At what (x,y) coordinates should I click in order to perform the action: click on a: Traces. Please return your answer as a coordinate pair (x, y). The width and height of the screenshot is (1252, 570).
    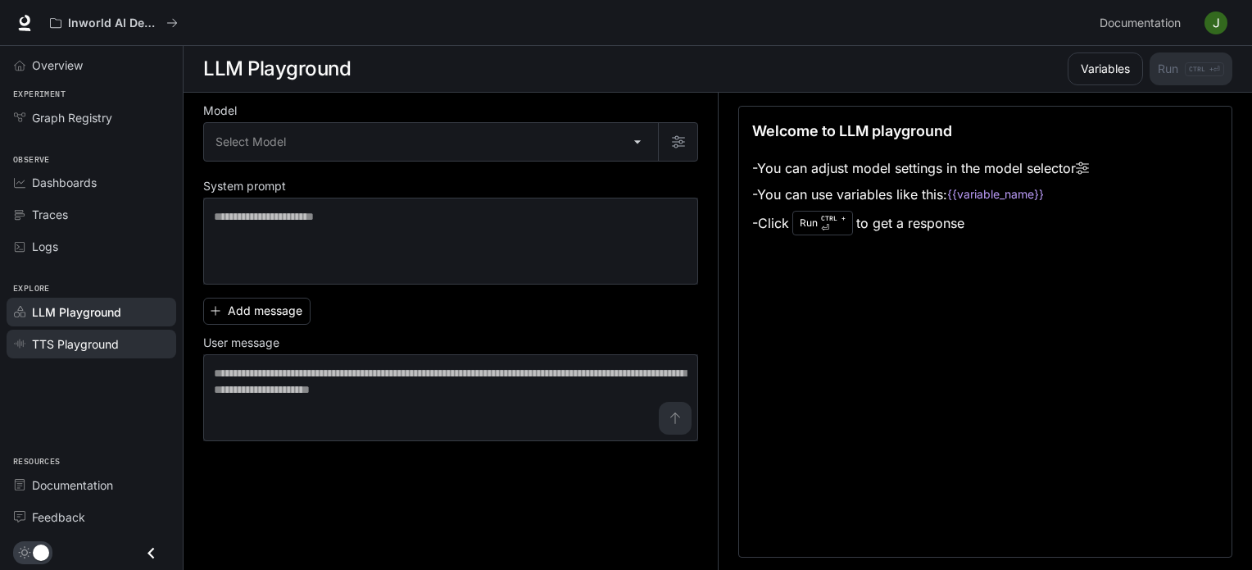
    Looking at the image, I should click on (91, 214).